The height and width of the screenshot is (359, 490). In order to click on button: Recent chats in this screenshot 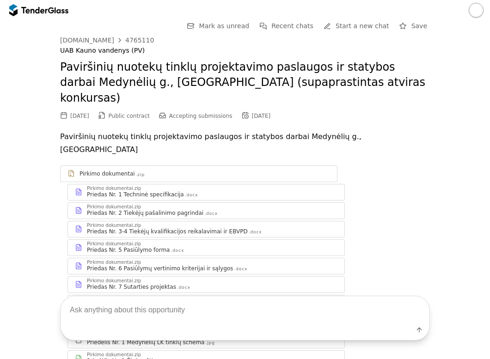, I will do `click(286, 26)`.